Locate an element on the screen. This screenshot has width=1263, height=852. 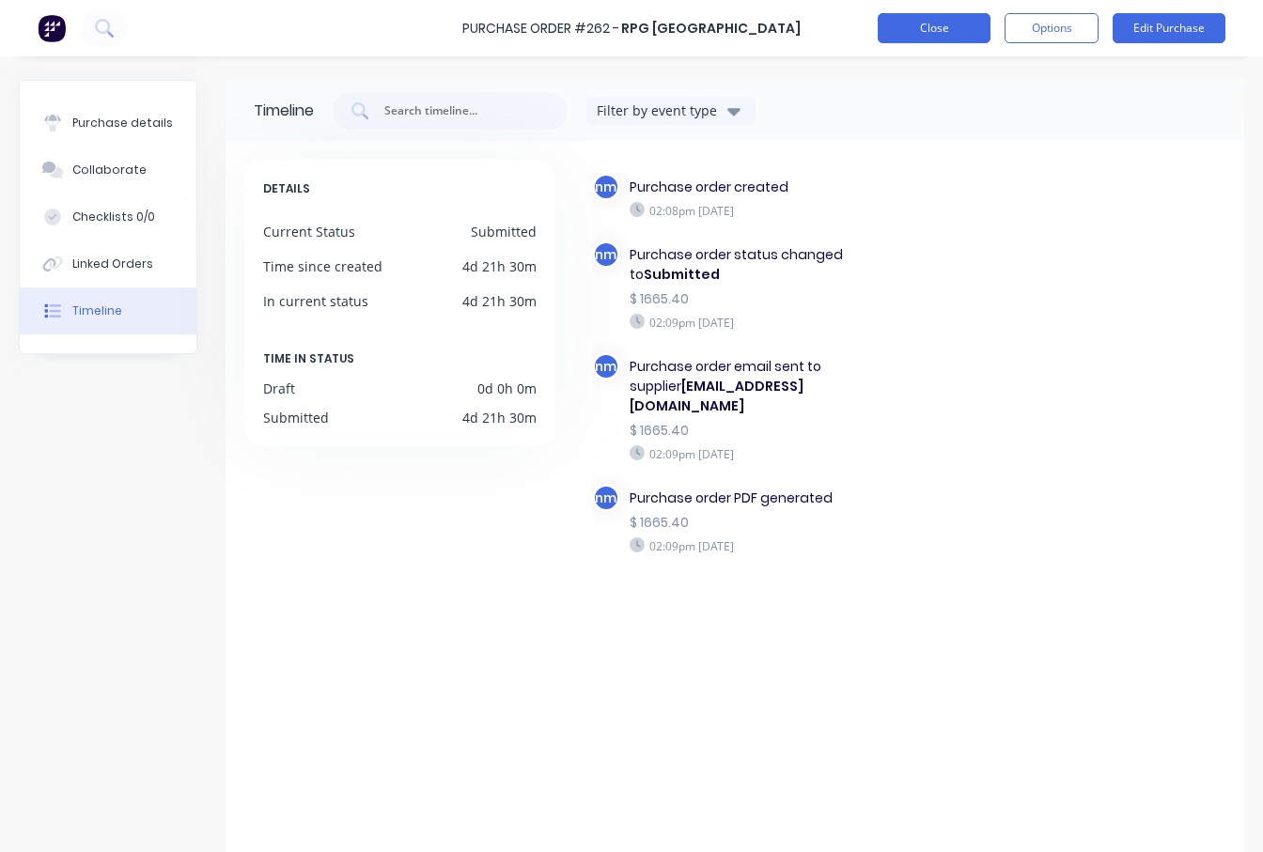
div: Purchase order PDF generated is located at coordinates (768, 498).